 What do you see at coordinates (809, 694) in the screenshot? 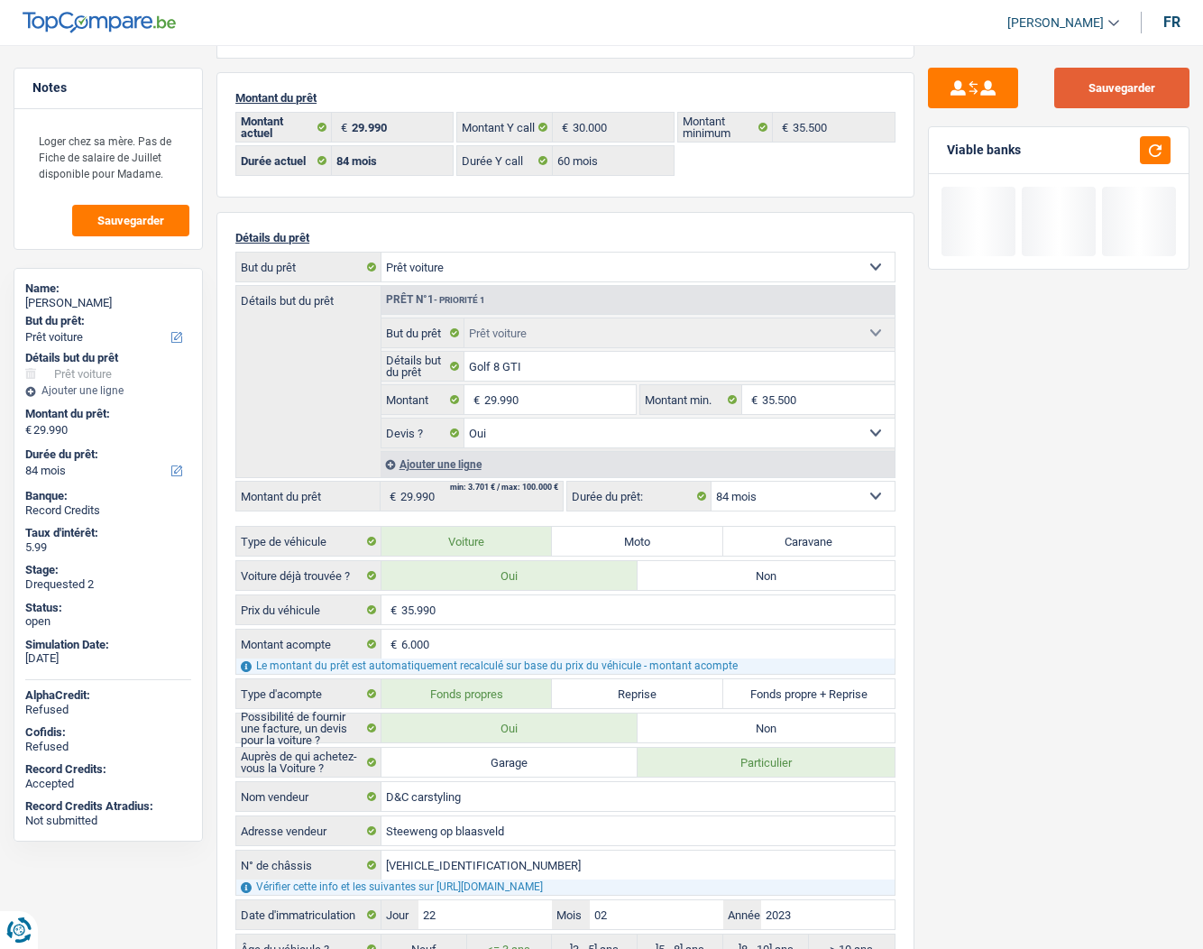
I see `label: Fonds propre + Reprise` at bounding box center [809, 694].